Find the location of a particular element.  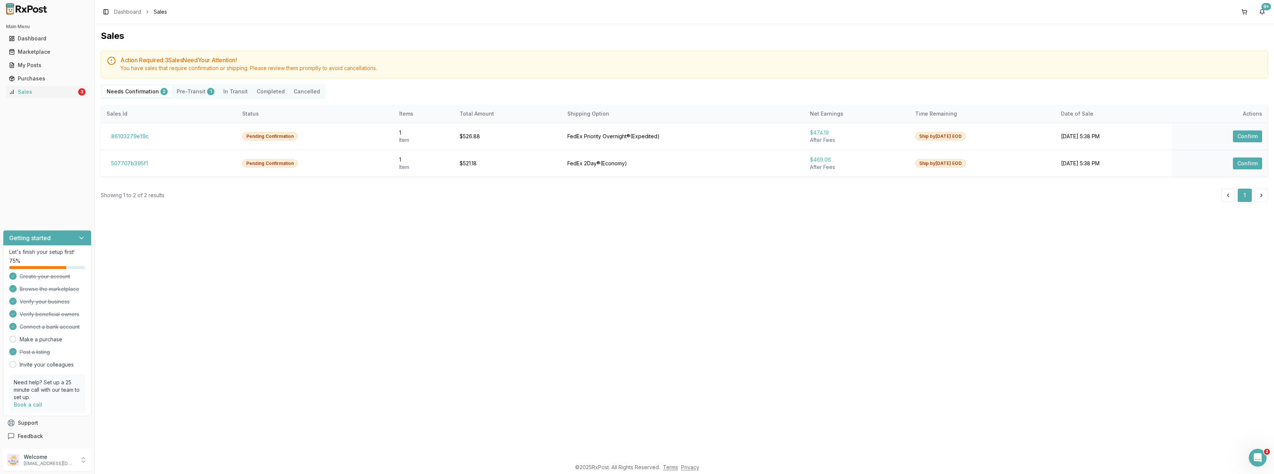

button: My Posts is located at coordinates (47, 65).